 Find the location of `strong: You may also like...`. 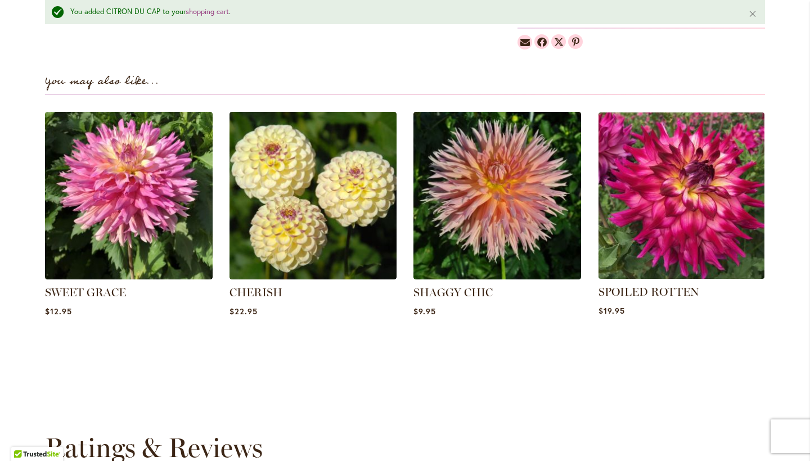

strong: You may also like... is located at coordinates (102, 81).